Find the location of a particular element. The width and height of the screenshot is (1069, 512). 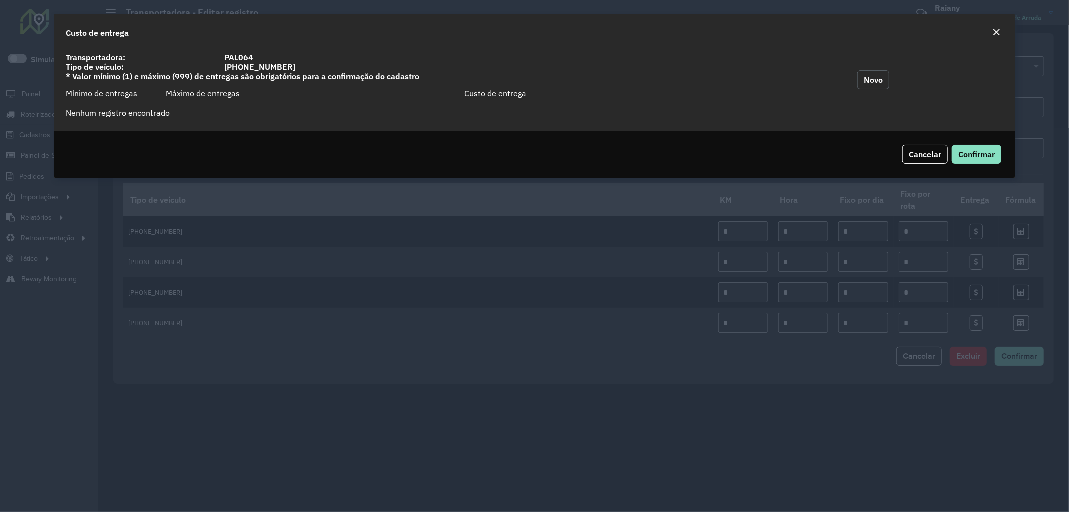

datatable-header-cell: Custo de entrega is located at coordinates (614, 93).